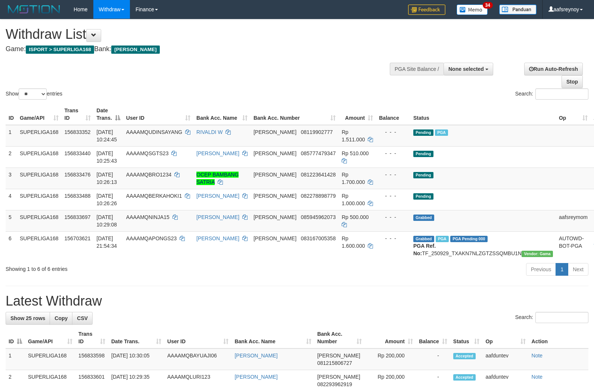  Describe the element at coordinates (353, 200) in the screenshot. I see `span: Rp 1.000.000` at that location.